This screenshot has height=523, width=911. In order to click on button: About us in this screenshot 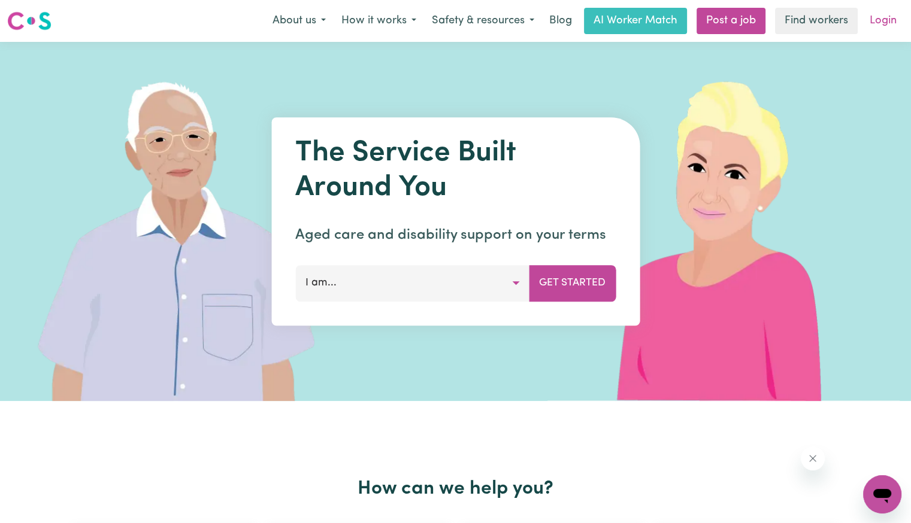, I will do `click(299, 21)`.